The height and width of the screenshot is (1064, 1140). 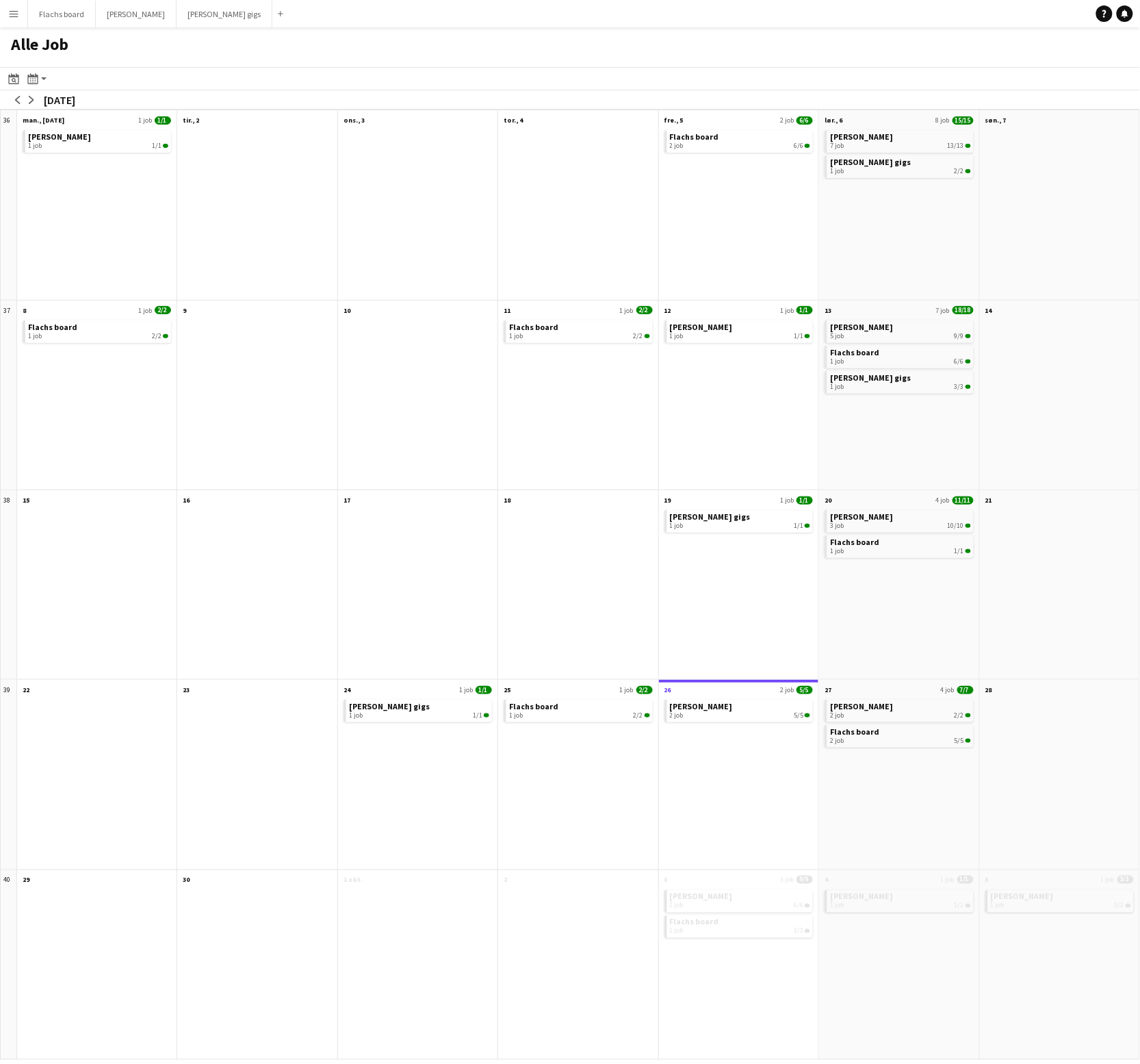 I want to click on span: 10, so click(x=347, y=310).